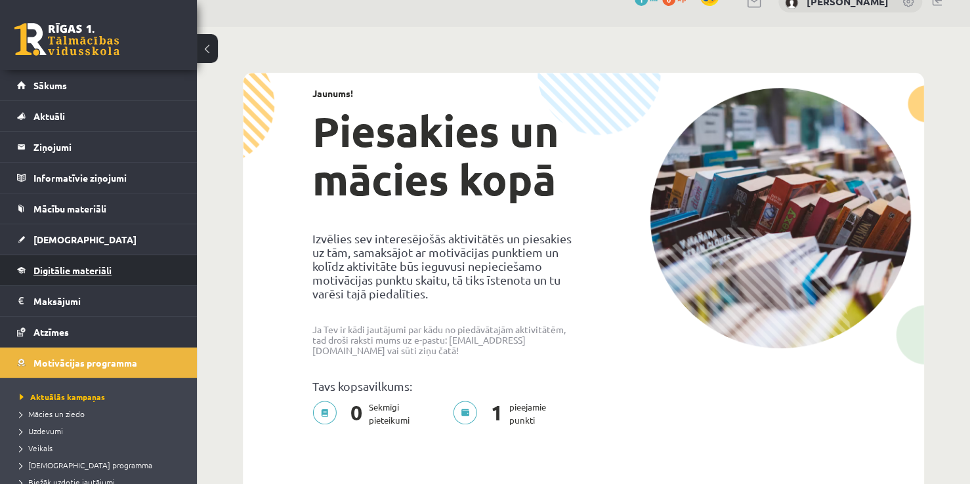 This screenshot has height=484, width=970. What do you see at coordinates (52, 414) in the screenshot?
I see `span: Mācies un ziedo` at bounding box center [52, 414].